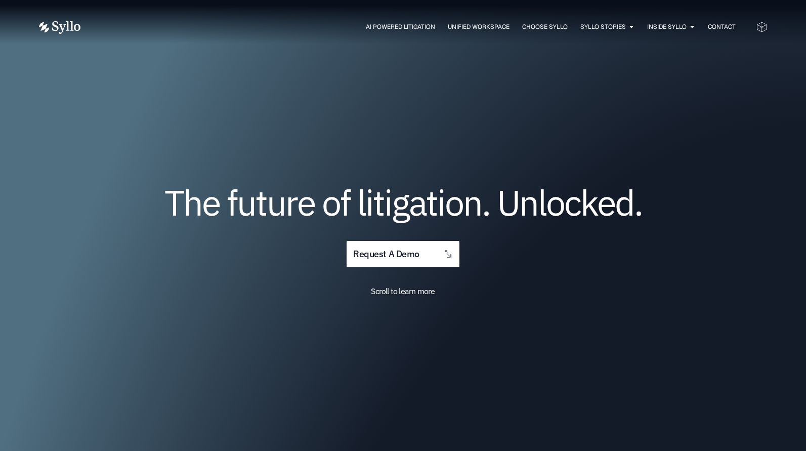  I want to click on a: AI Powered Litigation, so click(400, 27).